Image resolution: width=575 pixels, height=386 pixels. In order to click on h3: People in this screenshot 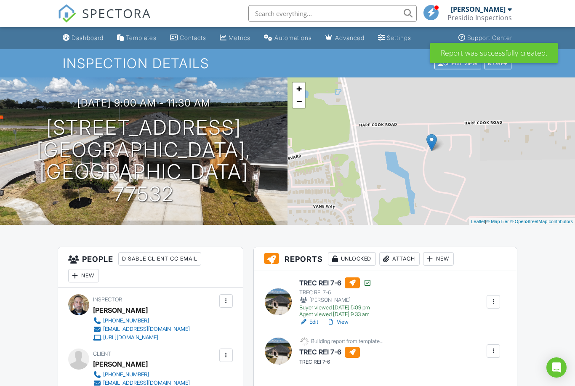, I will do `click(150, 268)`.